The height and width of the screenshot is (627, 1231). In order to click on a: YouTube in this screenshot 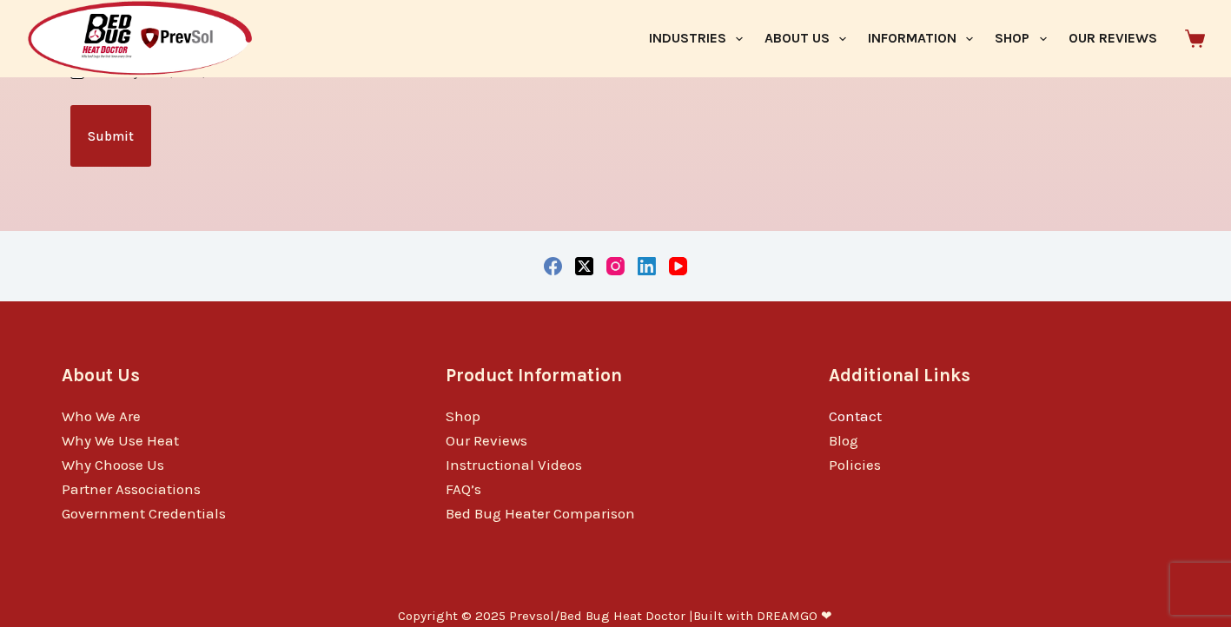, I will do `click(678, 266)`.